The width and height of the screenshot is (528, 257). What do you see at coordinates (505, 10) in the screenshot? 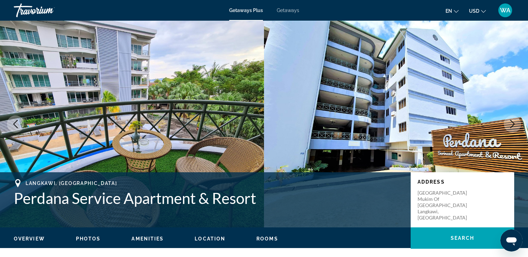
I see `span: WA` at bounding box center [505, 10].